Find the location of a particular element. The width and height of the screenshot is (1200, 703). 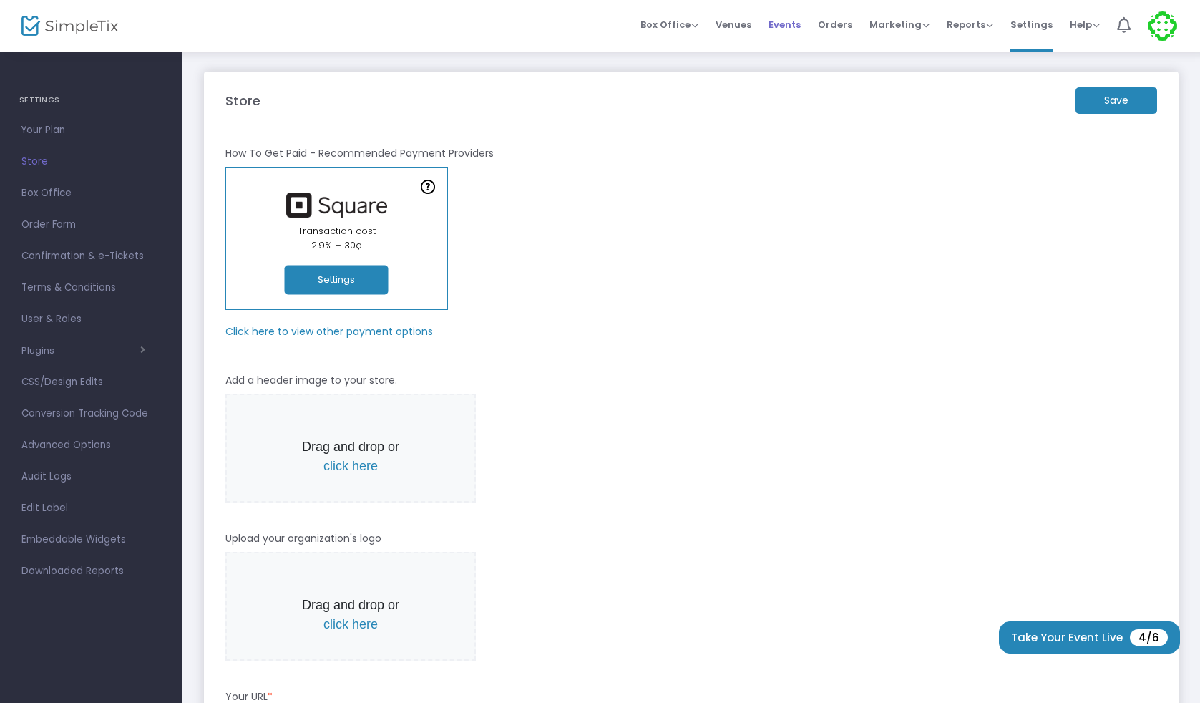

span: 2.9% + 30¢ is located at coordinates (336, 245).